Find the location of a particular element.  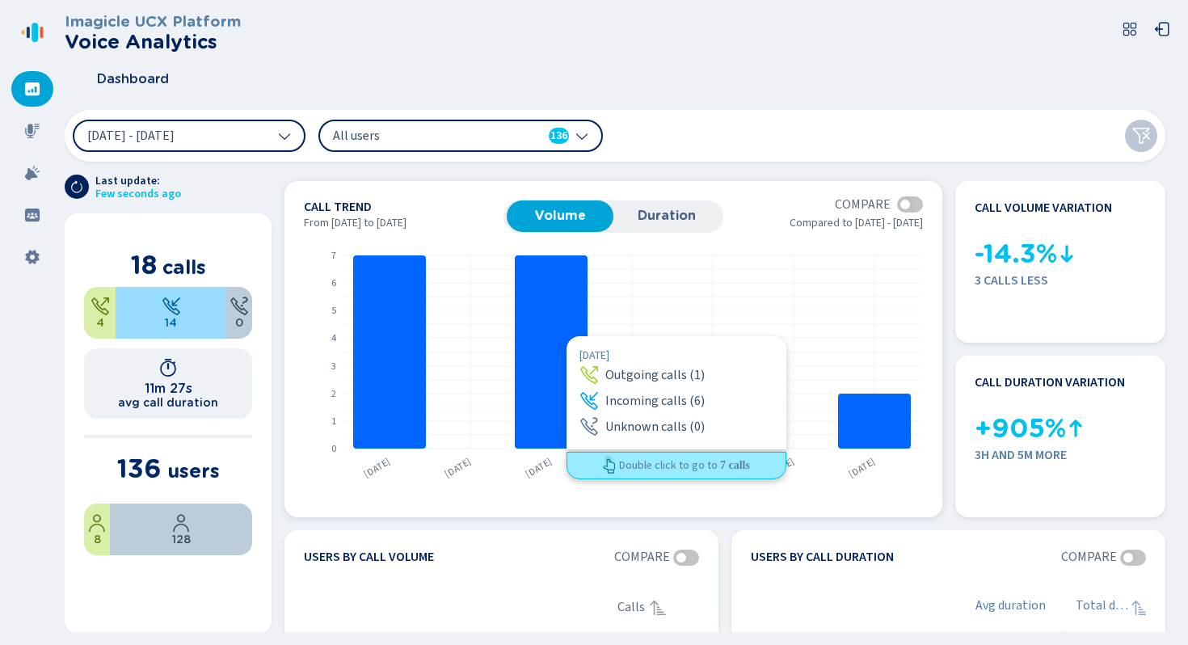

h2: avg call duration is located at coordinates (168, 402).